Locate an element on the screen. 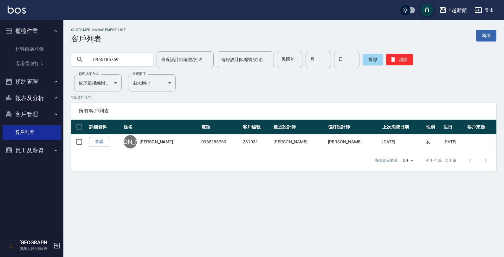  button: 報表及分析 is located at coordinates (32, 98).